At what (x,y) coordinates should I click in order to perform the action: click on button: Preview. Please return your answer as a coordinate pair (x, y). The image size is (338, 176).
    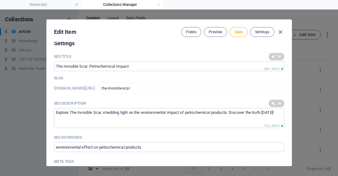
    Looking at the image, I should click on (216, 32).